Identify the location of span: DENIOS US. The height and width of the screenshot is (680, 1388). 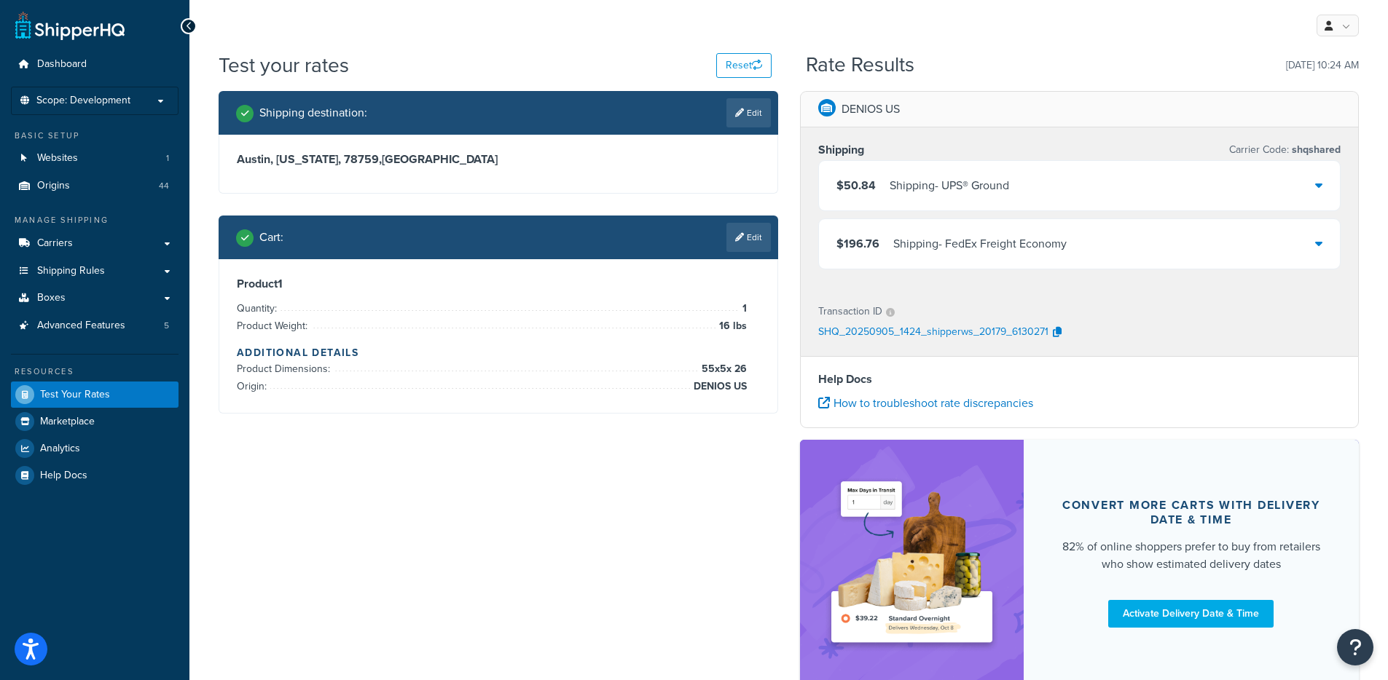
(718, 387).